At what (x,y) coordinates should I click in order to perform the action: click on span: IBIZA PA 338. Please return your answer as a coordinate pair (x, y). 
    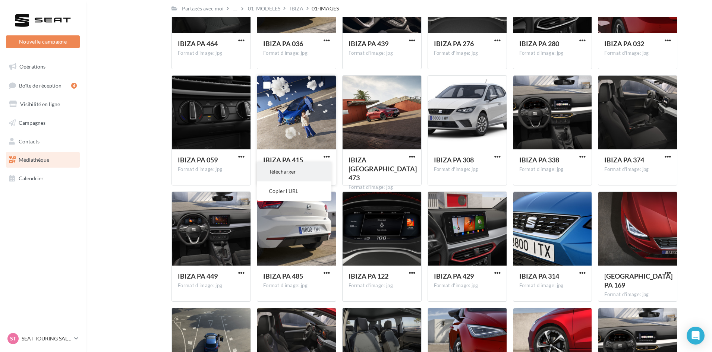
    Looking at the image, I should click on (539, 160).